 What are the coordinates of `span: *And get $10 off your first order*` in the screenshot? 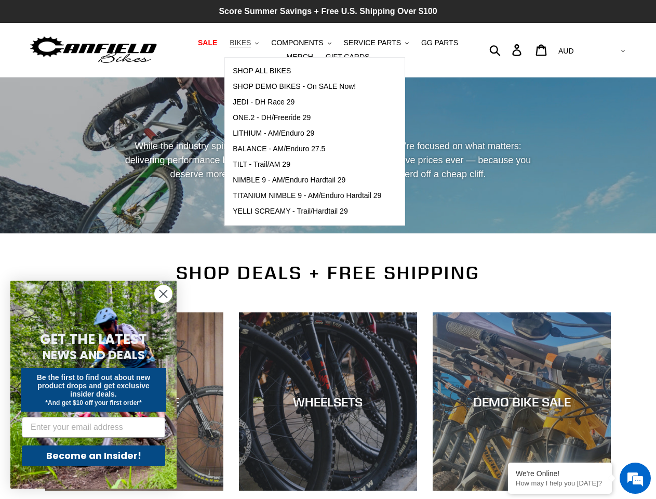 It's located at (93, 403).